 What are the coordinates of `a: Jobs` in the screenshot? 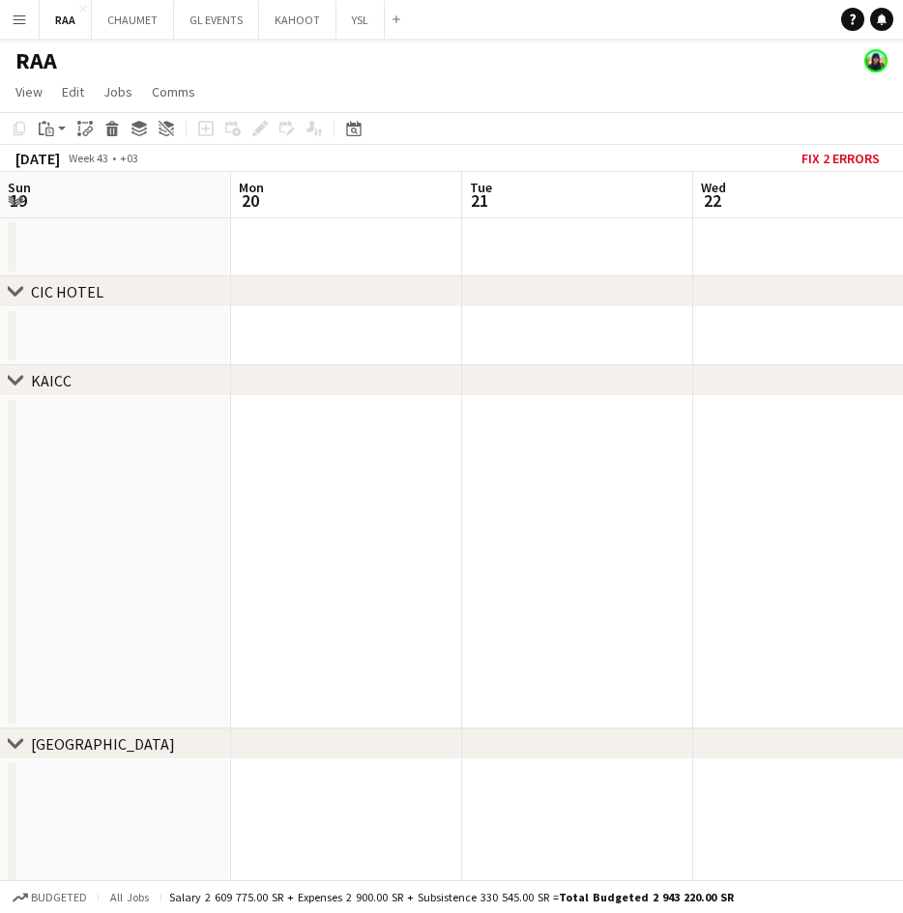 It's located at (118, 92).